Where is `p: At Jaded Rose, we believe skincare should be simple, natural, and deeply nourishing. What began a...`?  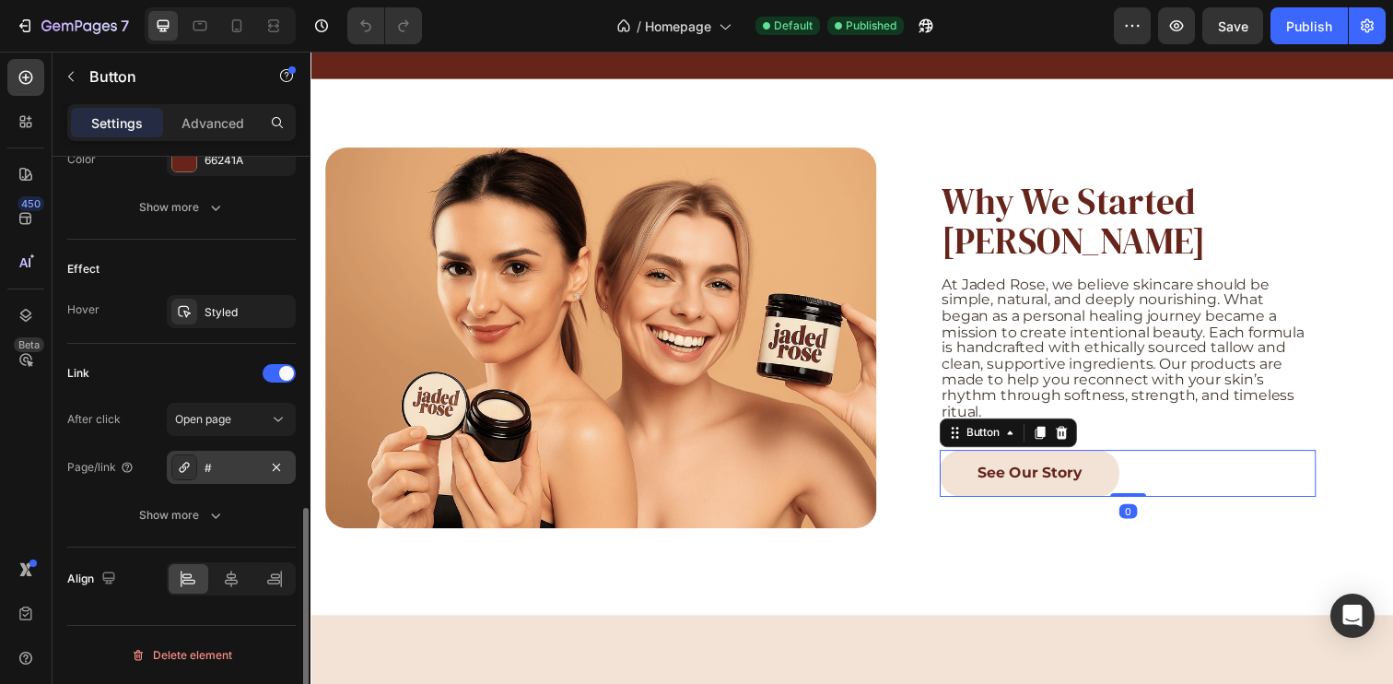 p: At Jaded Rose, we believe skincare should be simple, natural, and deeply nourishing. What began a... is located at coordinates (834, 302).